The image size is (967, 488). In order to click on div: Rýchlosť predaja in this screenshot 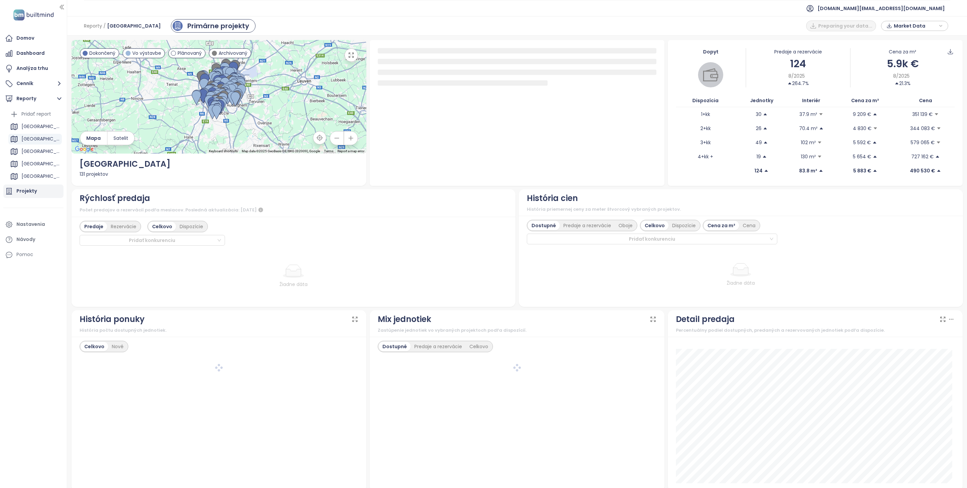, I will do `click(115, 198)`.